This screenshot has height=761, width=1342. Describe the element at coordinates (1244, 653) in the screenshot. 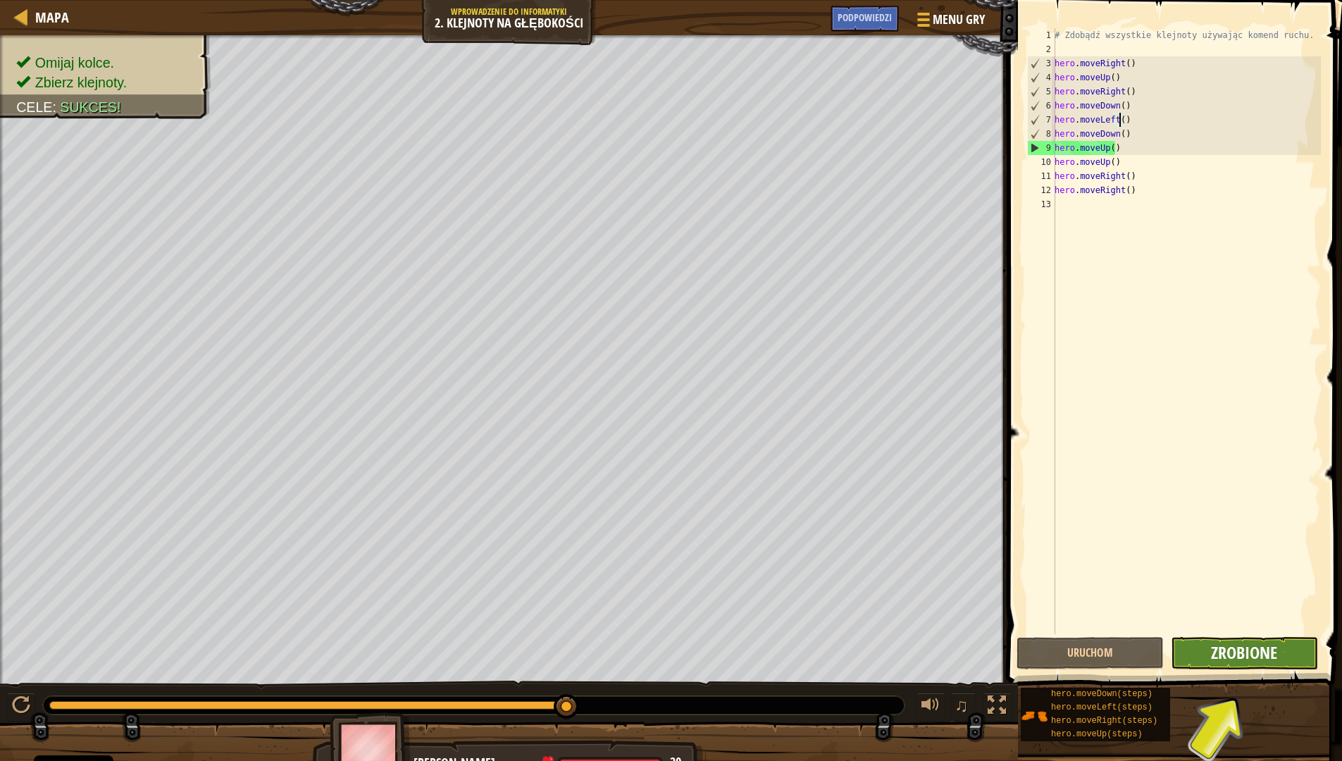

I see `button: Zrobione` at that location.